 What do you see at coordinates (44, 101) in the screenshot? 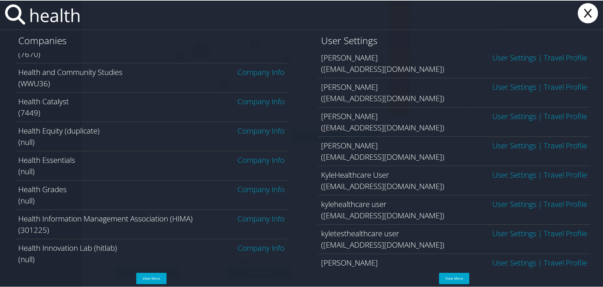
I see `span: Health Catalyst` at bounding box center [44, 101].